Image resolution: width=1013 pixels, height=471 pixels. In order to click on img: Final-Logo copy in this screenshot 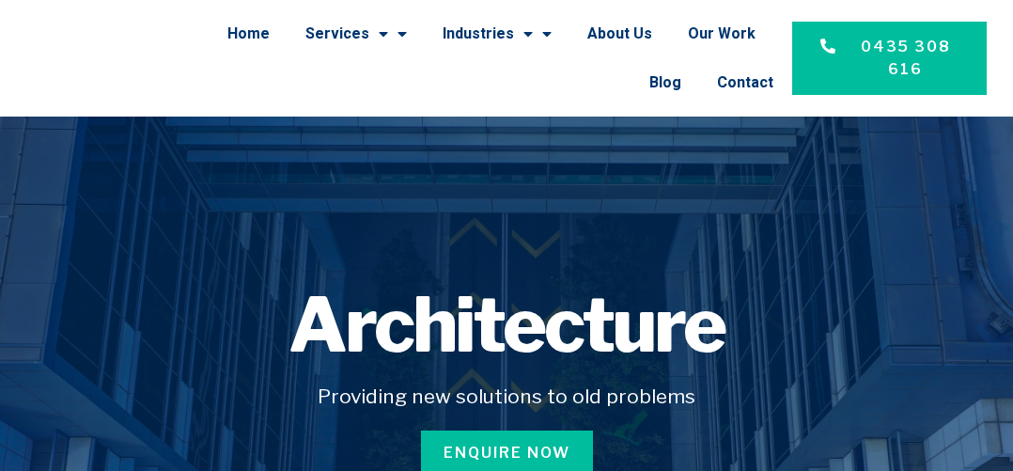, I will do `click(92, 58)`.